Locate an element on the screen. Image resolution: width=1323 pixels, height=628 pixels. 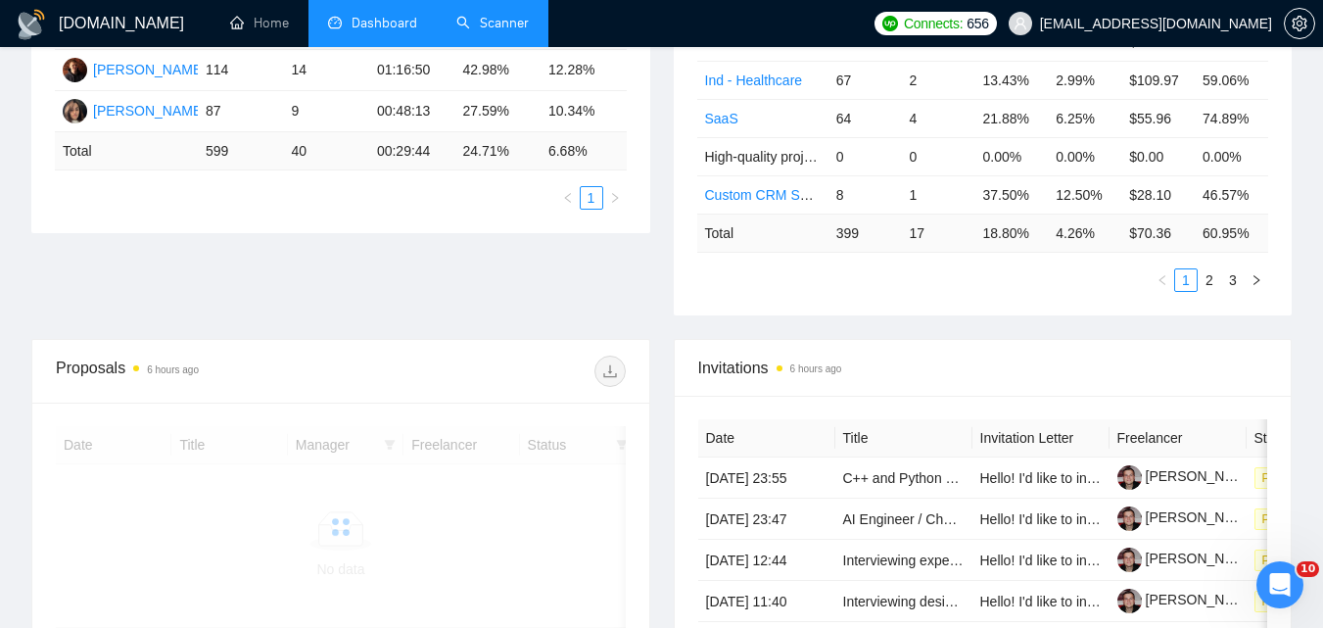
span: 656 is located at coordinates (978, 24).